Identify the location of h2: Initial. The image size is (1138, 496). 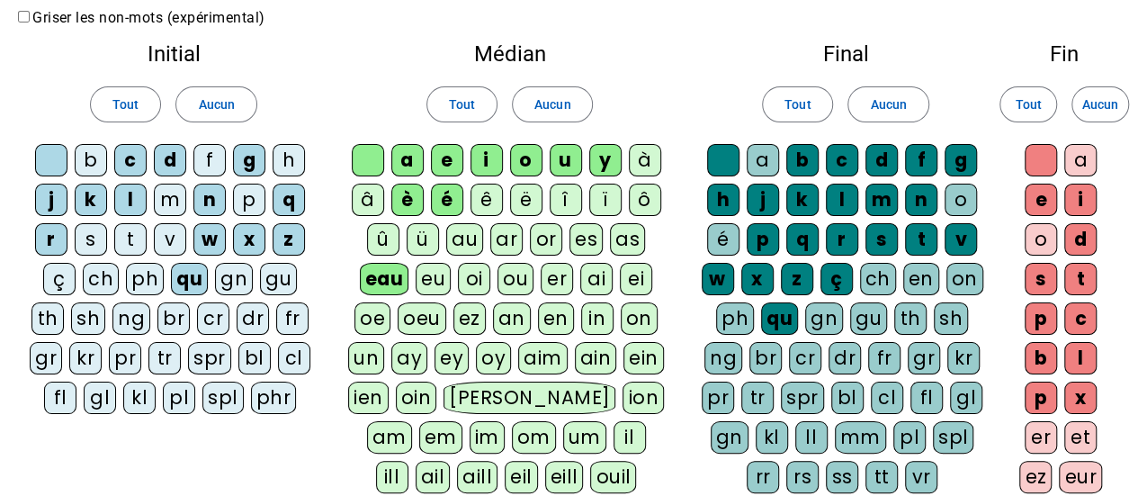
(174, 54).